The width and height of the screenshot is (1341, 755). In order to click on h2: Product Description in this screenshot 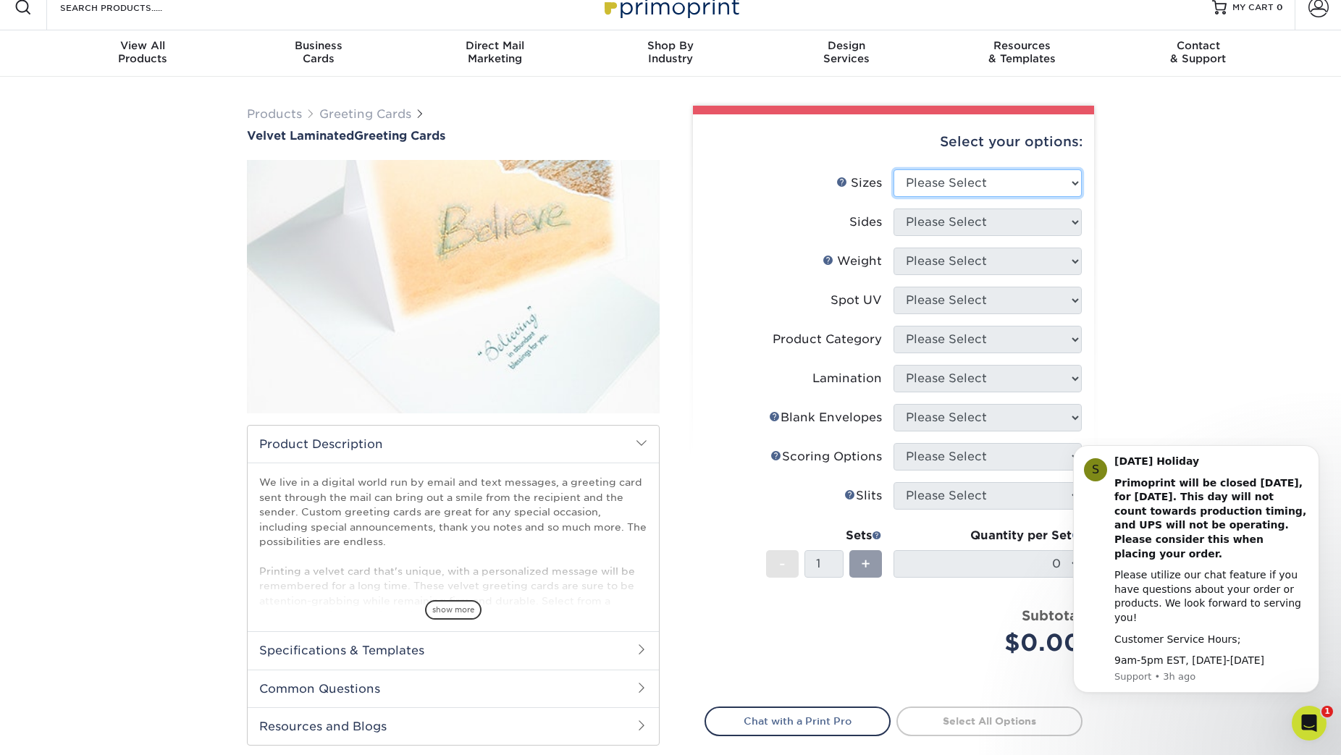, I will do `click(453, 444)`.